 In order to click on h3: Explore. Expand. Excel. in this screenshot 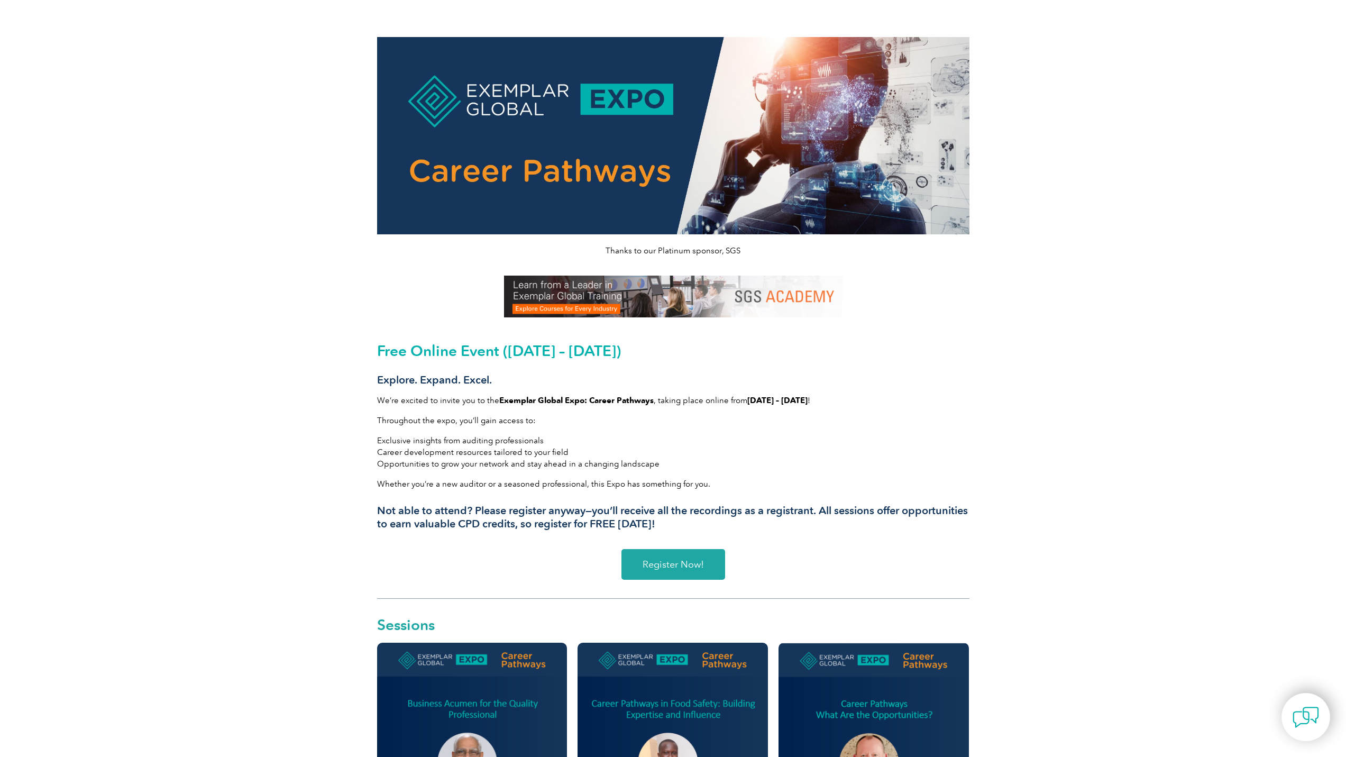, I will do `click(673, 380)`.